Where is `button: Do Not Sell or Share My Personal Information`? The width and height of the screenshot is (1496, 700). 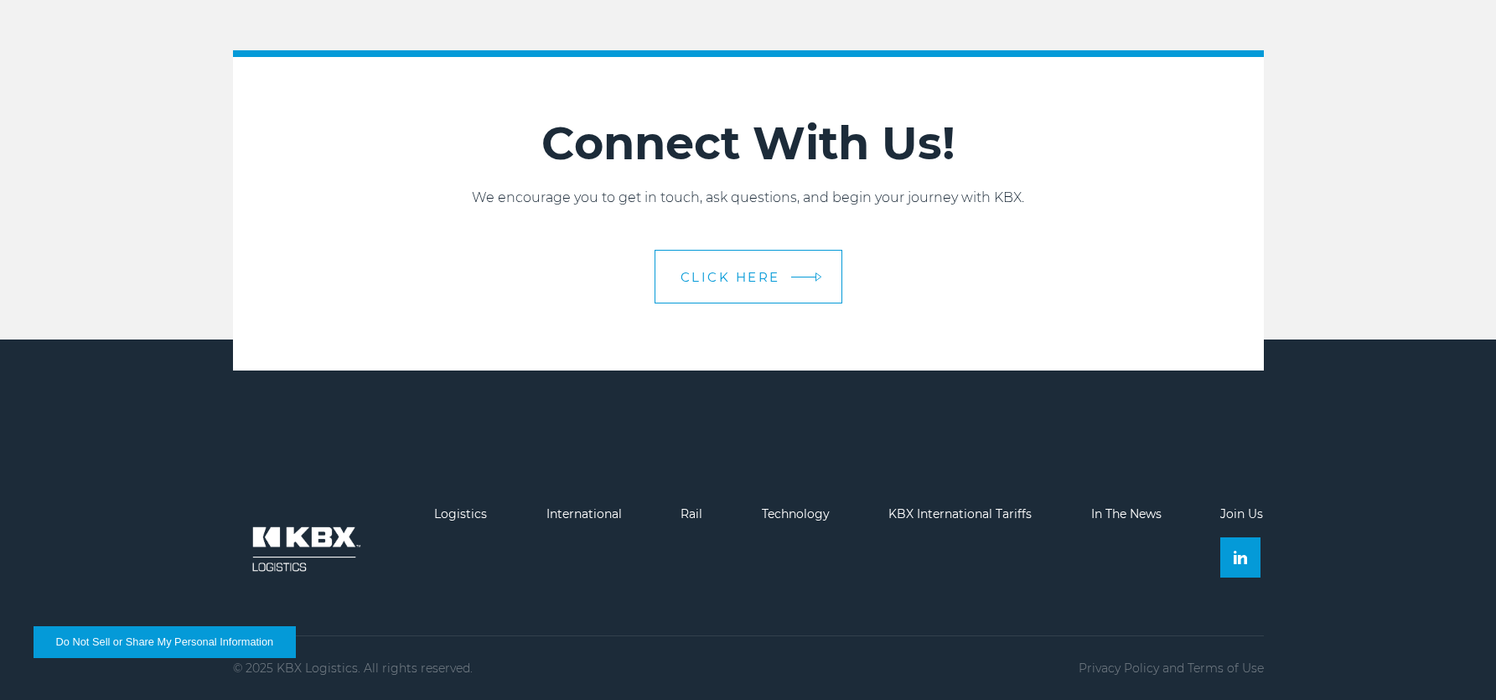 button: Do Not Sell or Share My Personal Information is located at coordinates (164, 642).